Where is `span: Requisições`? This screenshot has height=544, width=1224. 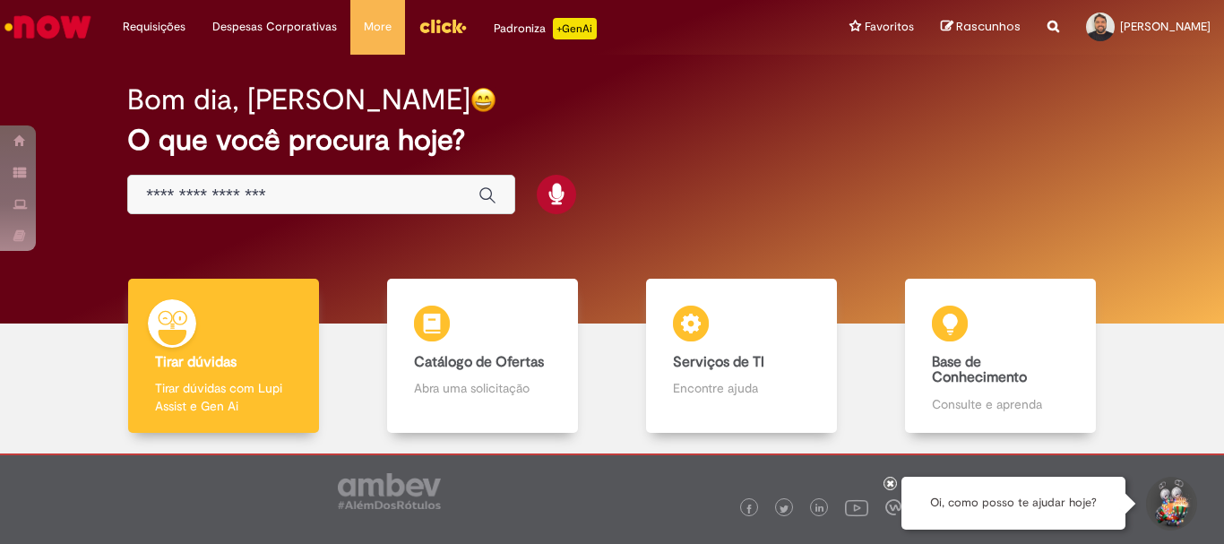
span: Requisições is located at coordinates (154, 27).